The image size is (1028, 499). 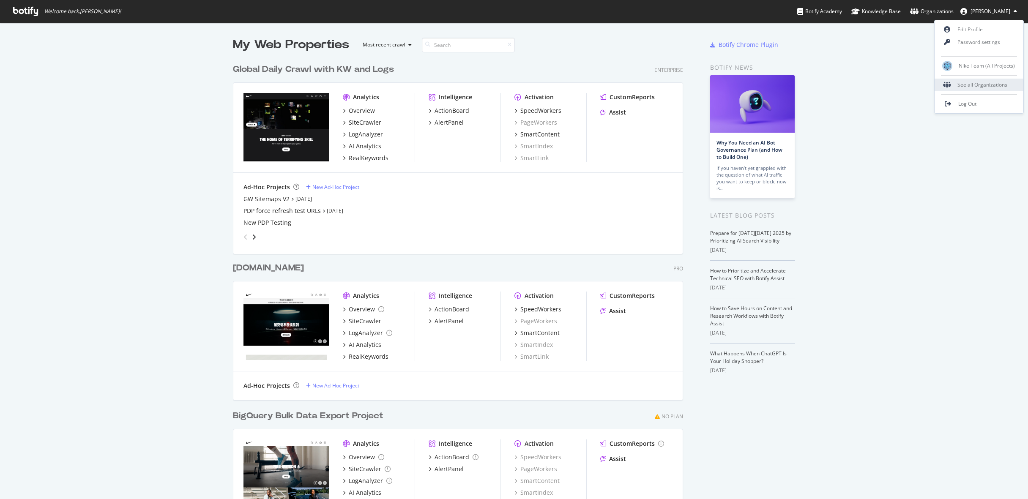 What do you see at coordinates (291, 45) in the screenshot?
I see `div: My Web Properties` at bounding box center [291, 45].